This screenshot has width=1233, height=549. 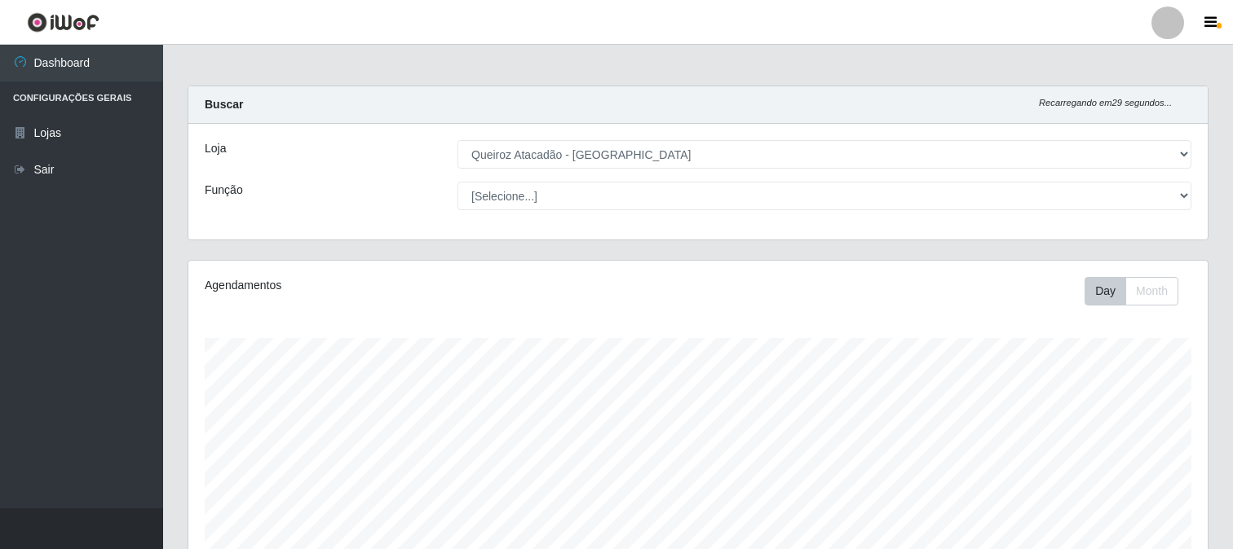 I want to click on button: Month, so click(x=1151, y=291).